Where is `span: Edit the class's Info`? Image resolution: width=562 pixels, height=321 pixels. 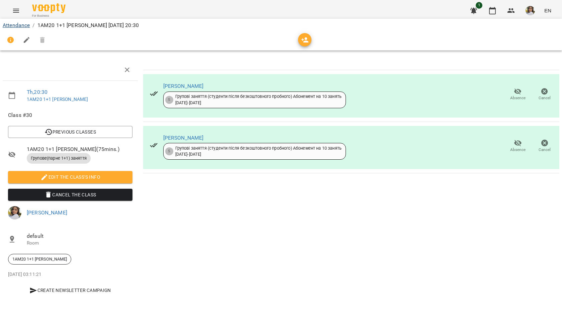
span: Edit the class's Info is located at coordinates (70, 177).